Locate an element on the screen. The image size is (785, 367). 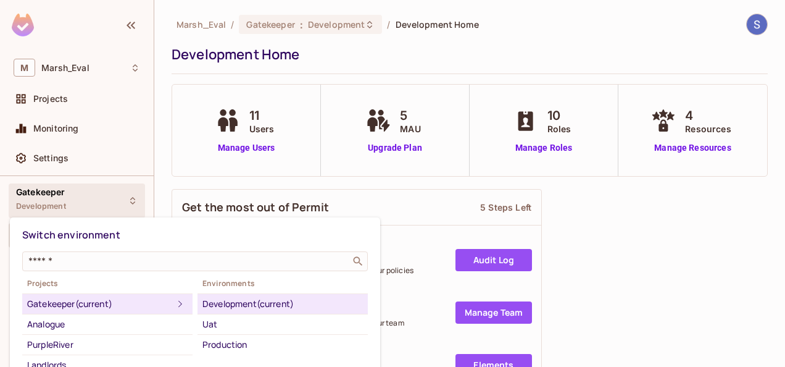
div: Gatekeeper (current) is located at coordinates (100, 304).